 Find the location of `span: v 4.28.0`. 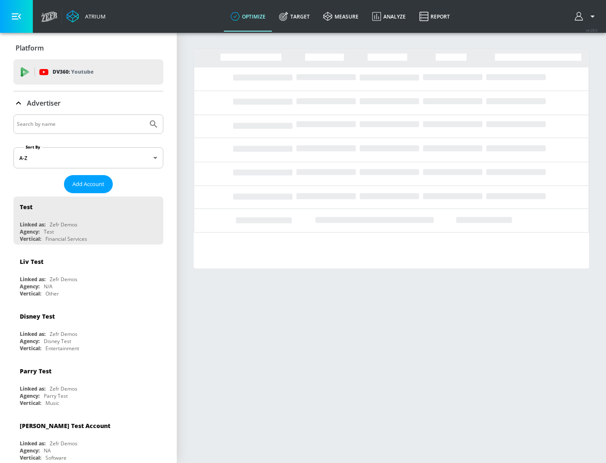

span: v 4.28.0 is located at coordinates (592, 30).